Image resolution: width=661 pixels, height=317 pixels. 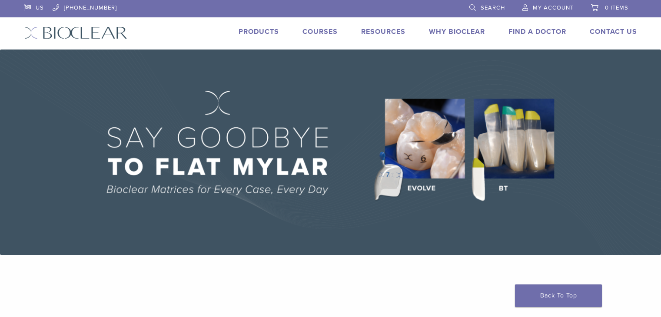 I want to click on span: Search, so click(x=493, y=8).